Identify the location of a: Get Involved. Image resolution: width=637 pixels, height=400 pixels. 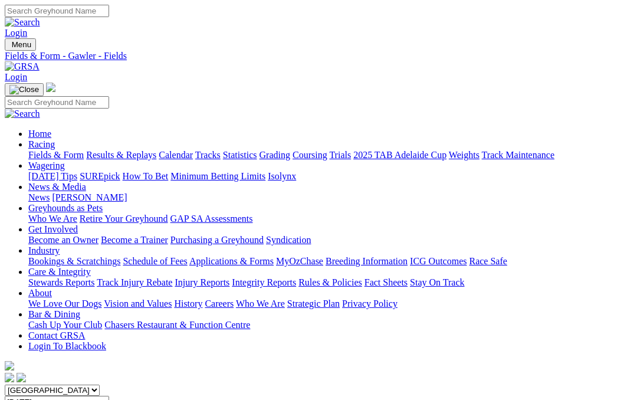
(53, 229).